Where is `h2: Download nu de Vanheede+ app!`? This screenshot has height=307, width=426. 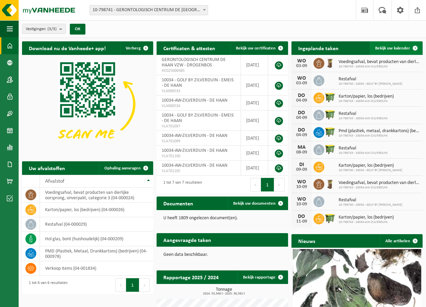
h2: Download nu de Vanheede+ app! is located at coordinates (67, 48).